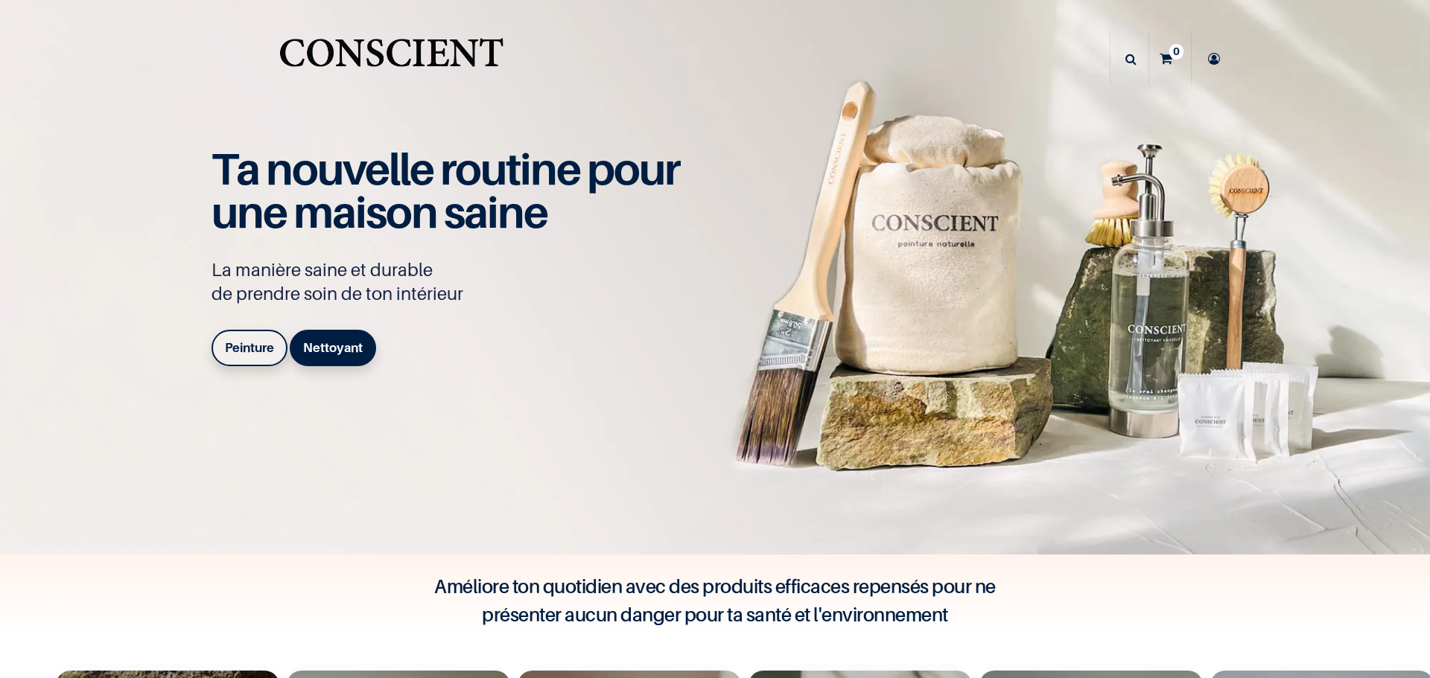 The image size is (1430, 678). I want to click on img: Conscient, so click(391, 59).